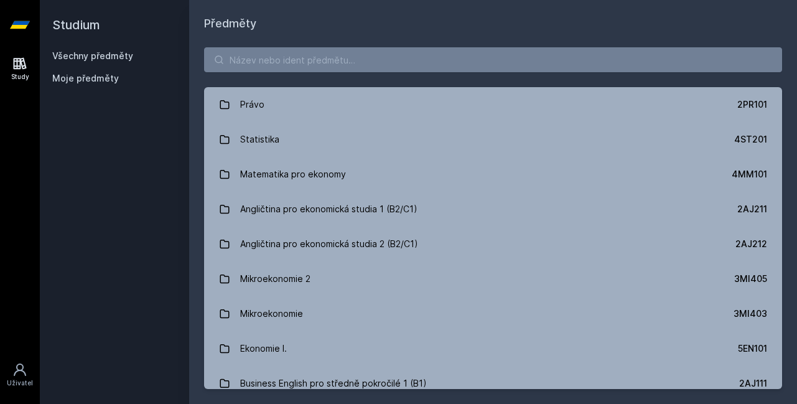 The width and height of the screenshot is (797, 404). What do you see at coordinates (20, 68) in the screenshot?
I see `a: Study` at bounding box center [20, 68].